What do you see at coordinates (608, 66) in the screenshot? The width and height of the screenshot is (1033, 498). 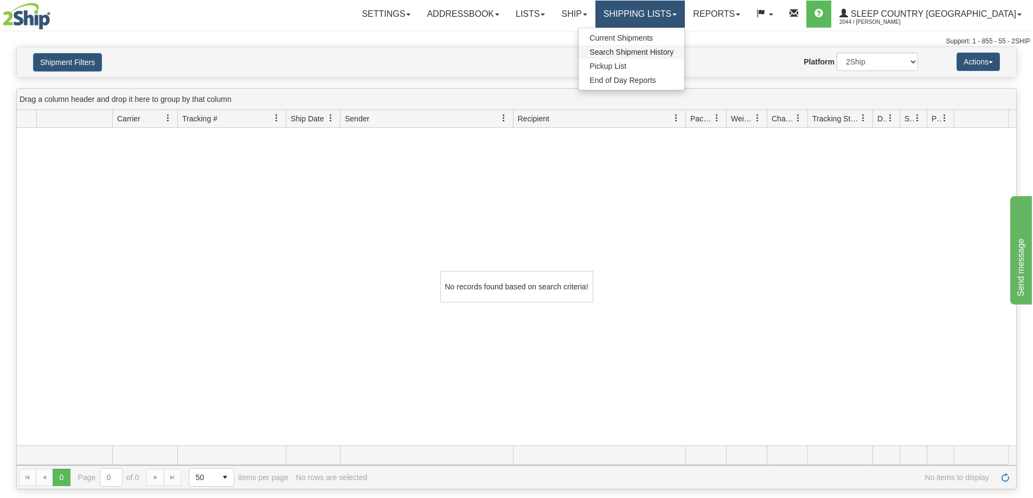 I see `span: Pickup List` at bounding box center [608, 66].